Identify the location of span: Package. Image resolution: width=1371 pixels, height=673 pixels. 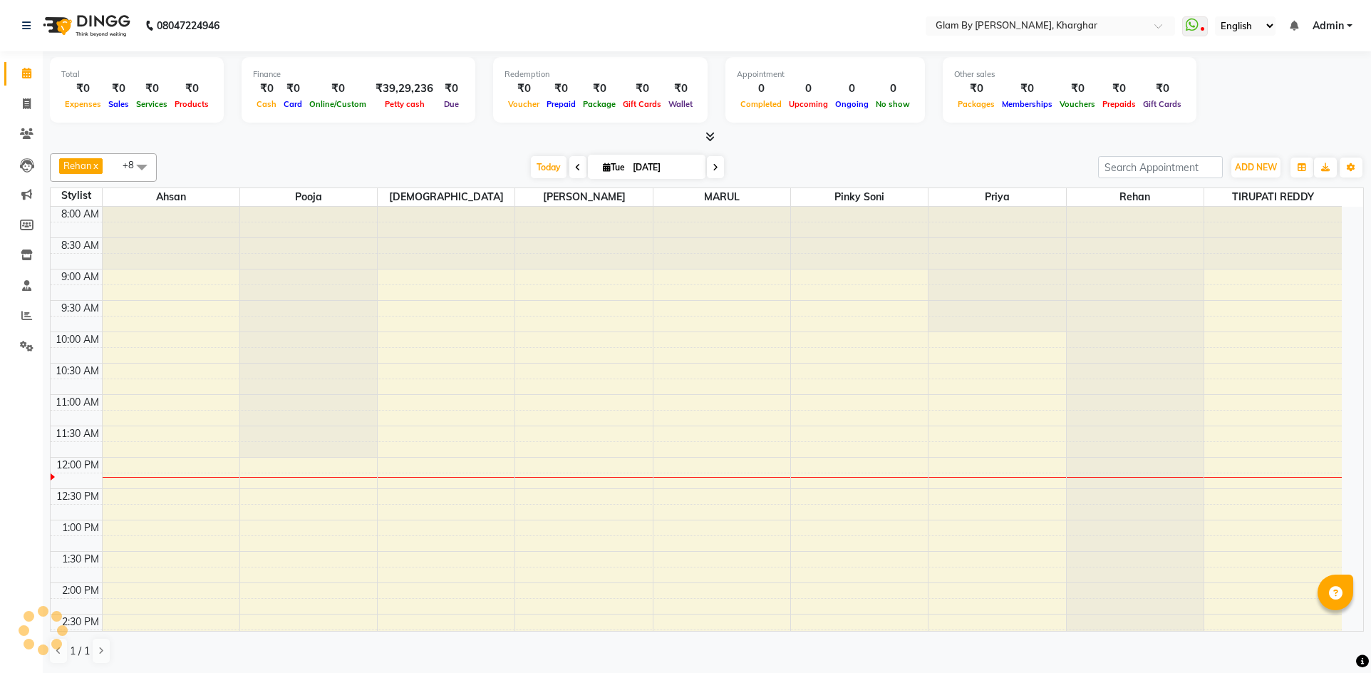
(599, 104).